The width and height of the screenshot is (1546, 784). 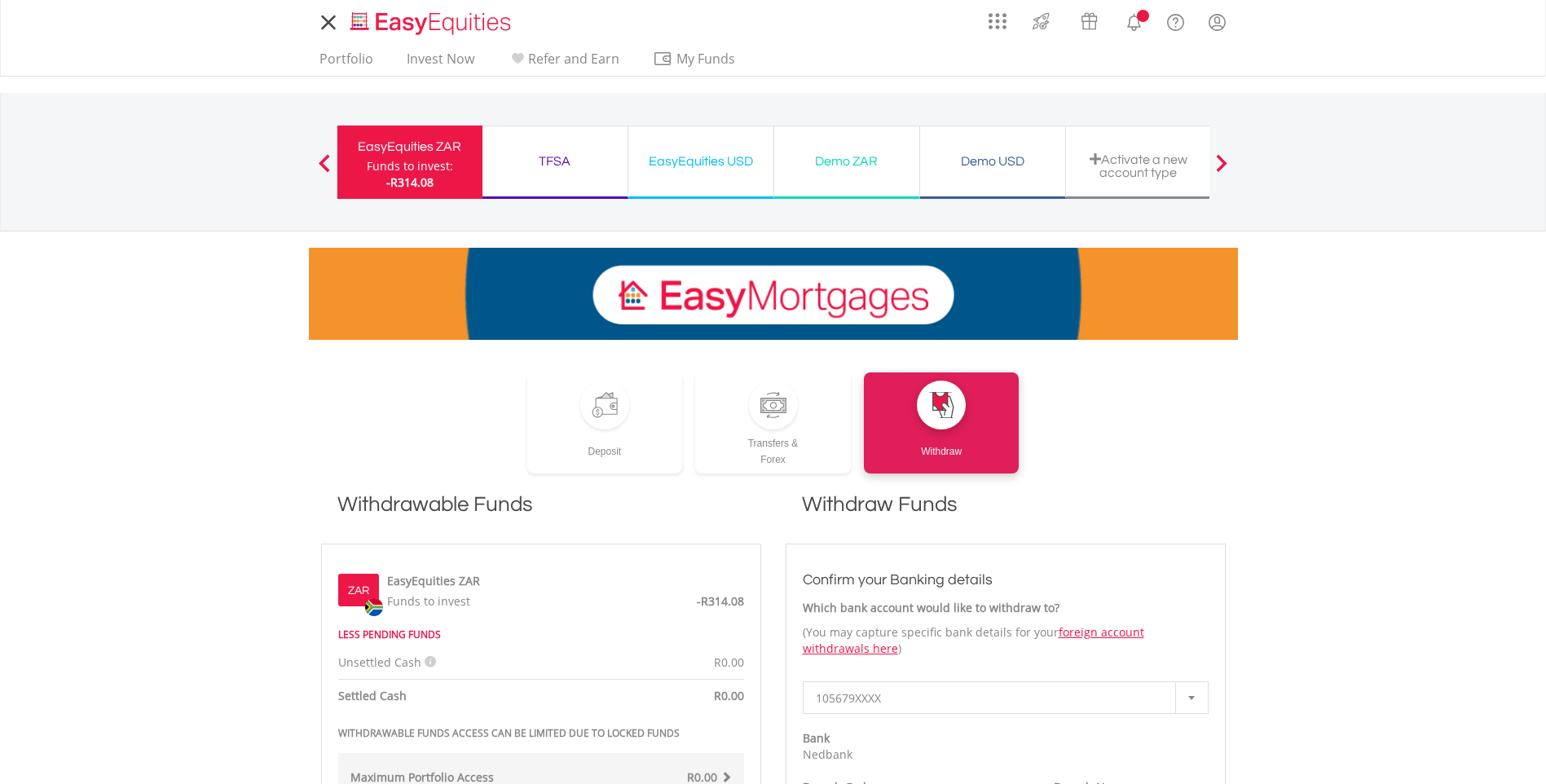 What do you see at coordinates (390, 634) in the screenshot?
I see `strong: LESS PENDING FUNDS` at bounding box center [390, 634].